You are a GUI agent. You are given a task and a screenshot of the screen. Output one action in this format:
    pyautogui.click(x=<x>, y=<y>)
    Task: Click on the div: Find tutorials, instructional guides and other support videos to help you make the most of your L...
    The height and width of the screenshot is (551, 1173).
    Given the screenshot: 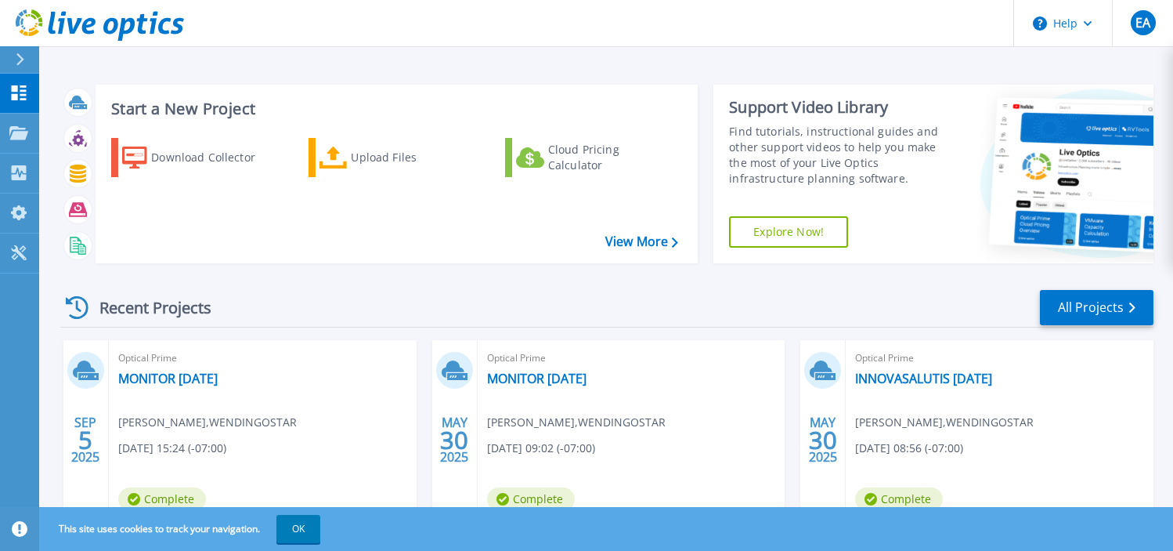 What is the action you would take?
    pyautogui.click(x=839, y=155)
    